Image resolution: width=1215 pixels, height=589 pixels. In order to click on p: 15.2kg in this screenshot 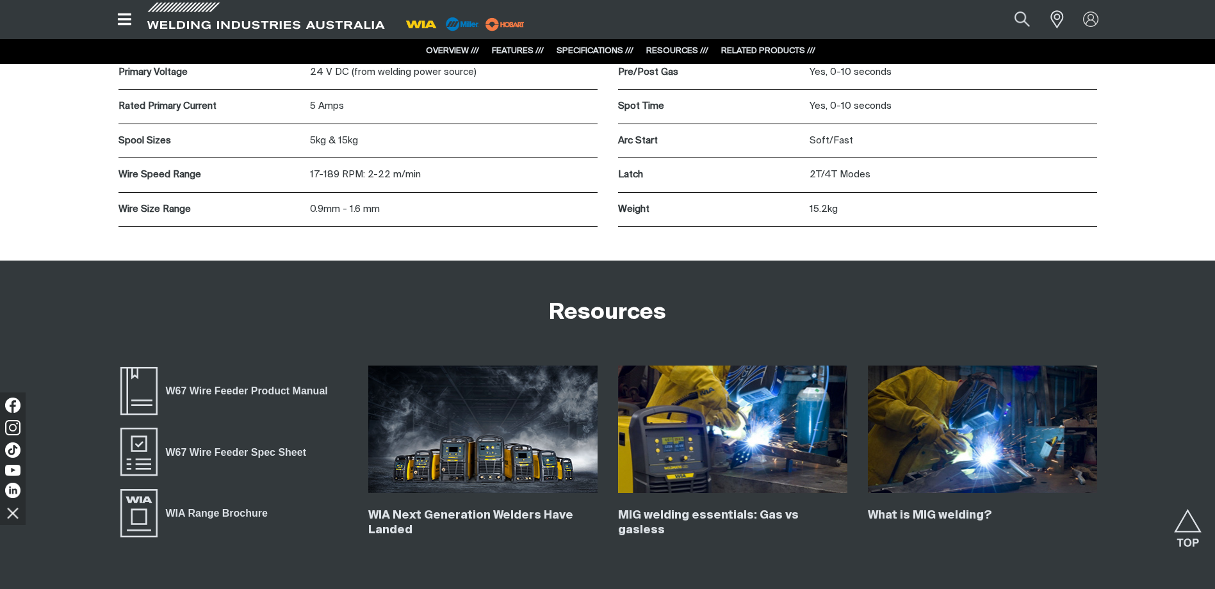, I will do `click(953, 209)`.